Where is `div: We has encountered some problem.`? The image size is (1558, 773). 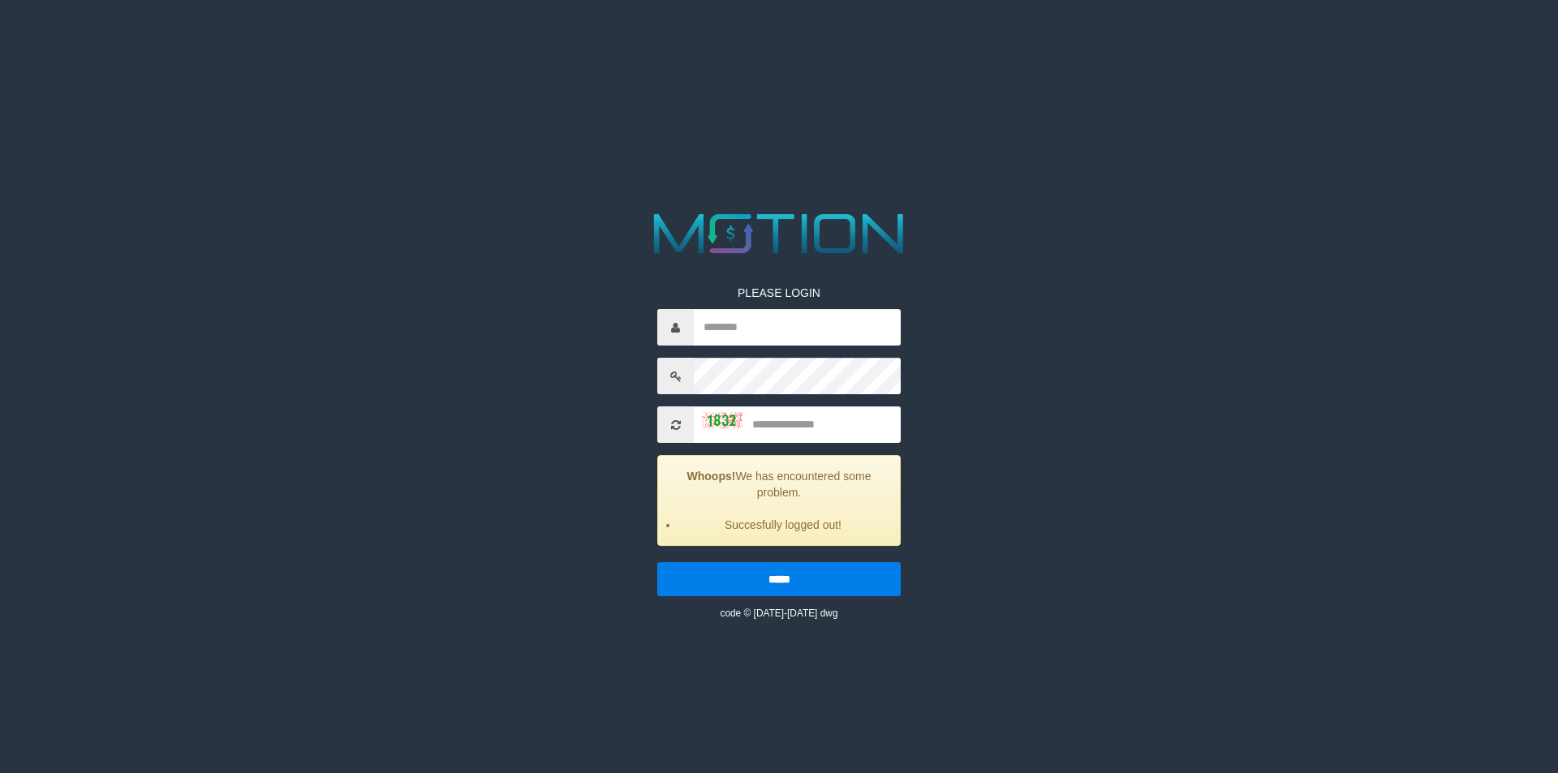 div: We has encountered some problem. is located at coordinates (779, 501).